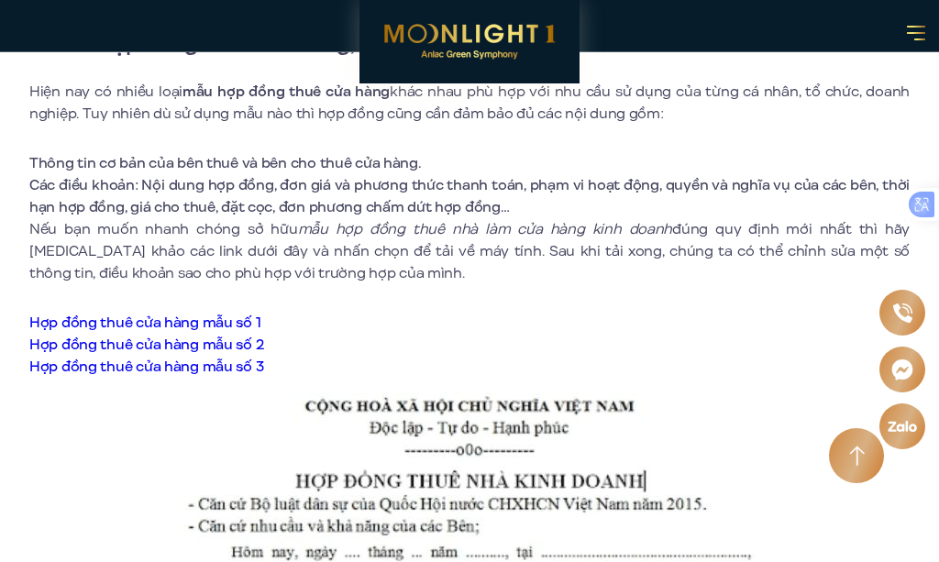 The width and height of the screenshot is (939, 562). I want to click on p: Hiện nay có nhiều loại khác nhau phù hợp với nhu cầu sử dụng của từng cá nhân, tổ chức, doanh ngh..., so click(469, 103).